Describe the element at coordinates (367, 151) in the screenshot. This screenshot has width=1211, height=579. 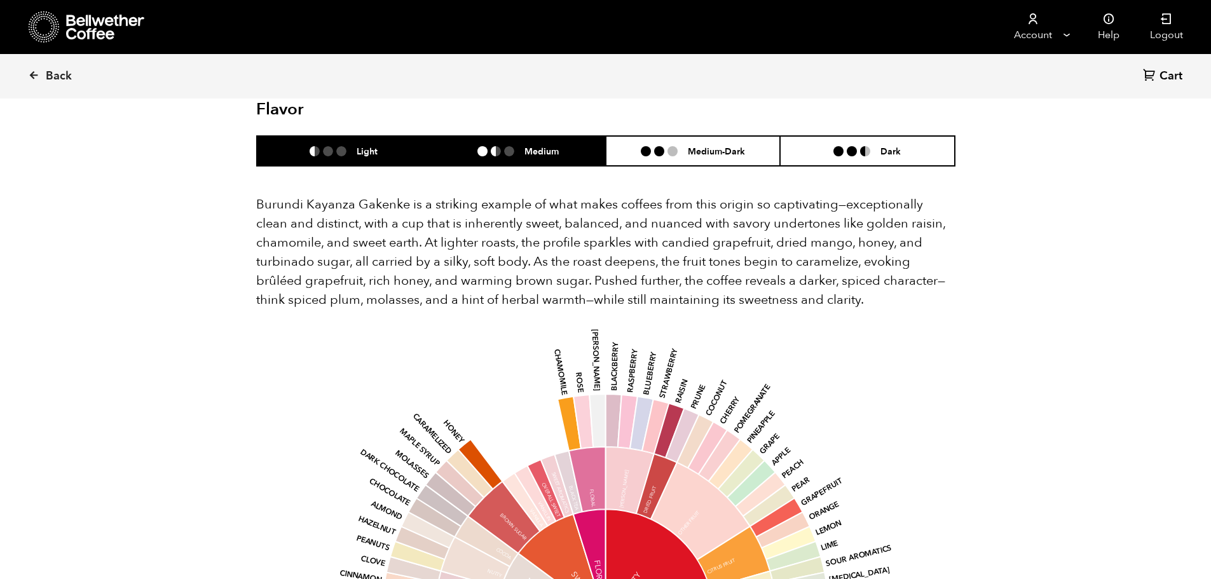
I see `h6: Light` at that location.